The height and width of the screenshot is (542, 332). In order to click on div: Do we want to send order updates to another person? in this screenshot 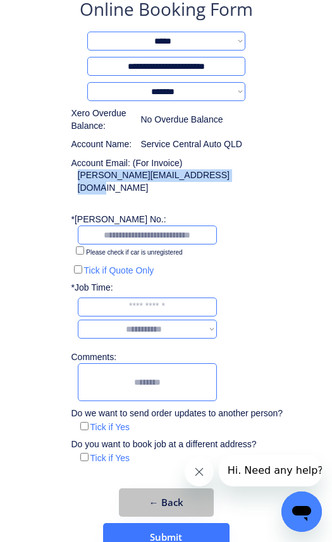, I will do `click(177, 414)`.